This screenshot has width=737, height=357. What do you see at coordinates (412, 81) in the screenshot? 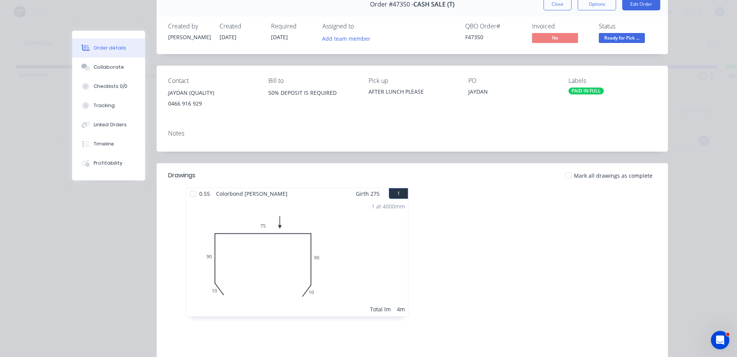
I see `div: Pick up` at bounding box center [412, 81].